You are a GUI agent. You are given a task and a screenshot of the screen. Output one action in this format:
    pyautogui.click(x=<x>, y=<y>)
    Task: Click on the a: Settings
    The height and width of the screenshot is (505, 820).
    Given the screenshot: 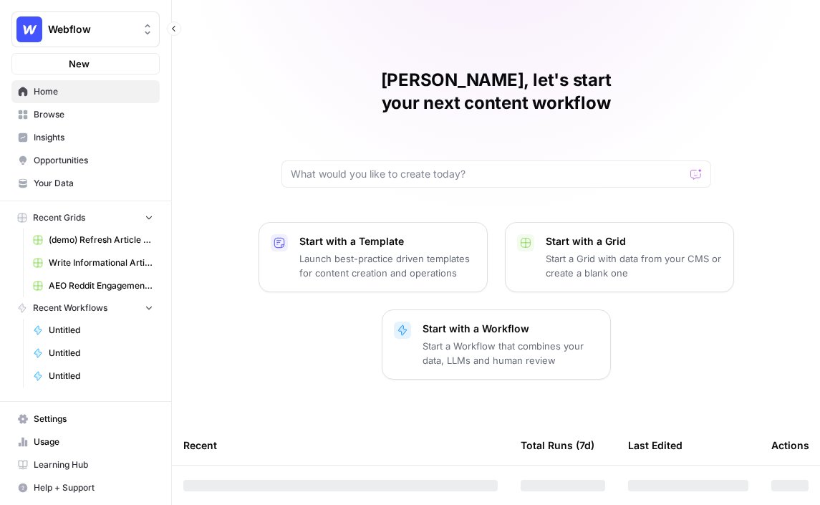 What is the action you would take?
    pyautogui.click(x=85, y=419)
    